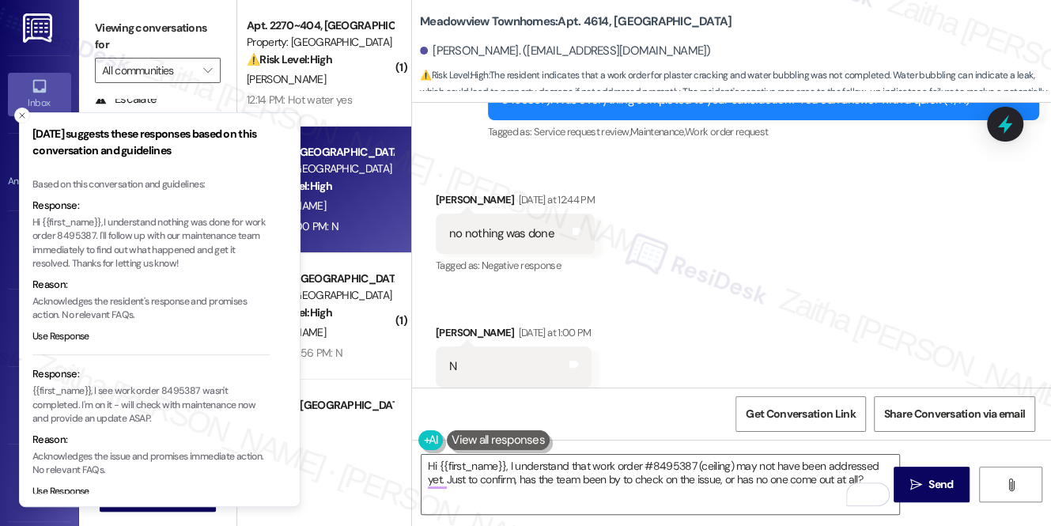  What do you see at coordinates (801, 414) in the screenshot?
I see `button: Get Conversation Link` at bounding box center [801, 414].